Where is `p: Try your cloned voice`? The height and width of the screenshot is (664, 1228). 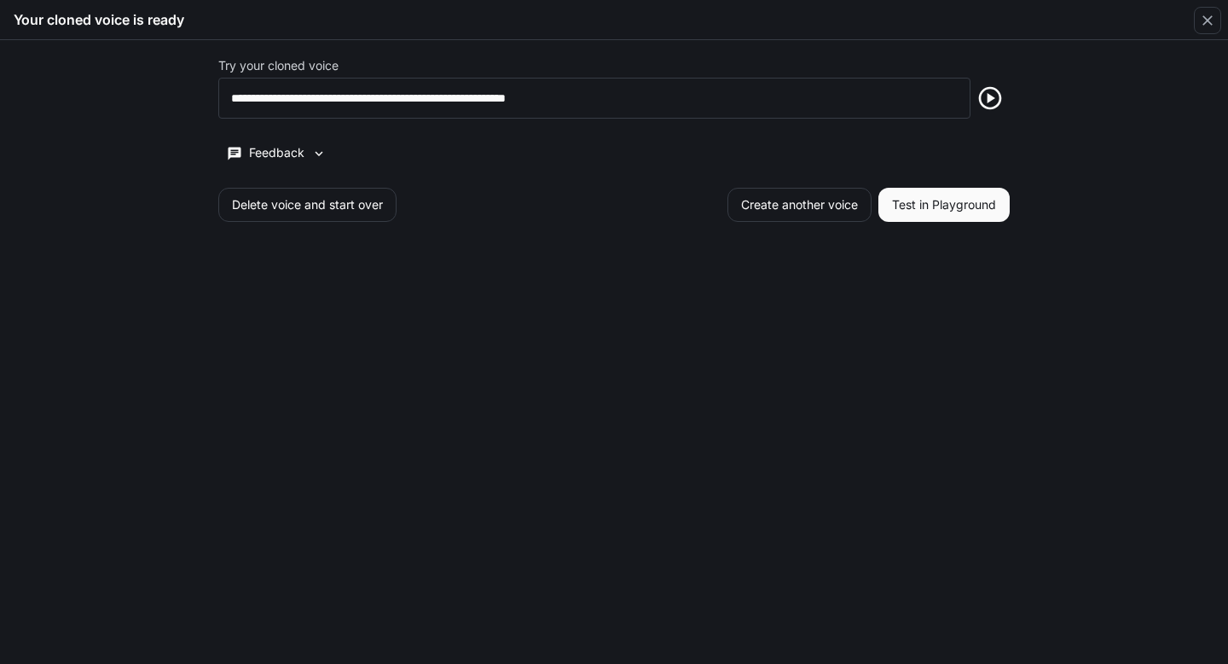 p: Try your cloned voice is located at coordinates (278, 66).